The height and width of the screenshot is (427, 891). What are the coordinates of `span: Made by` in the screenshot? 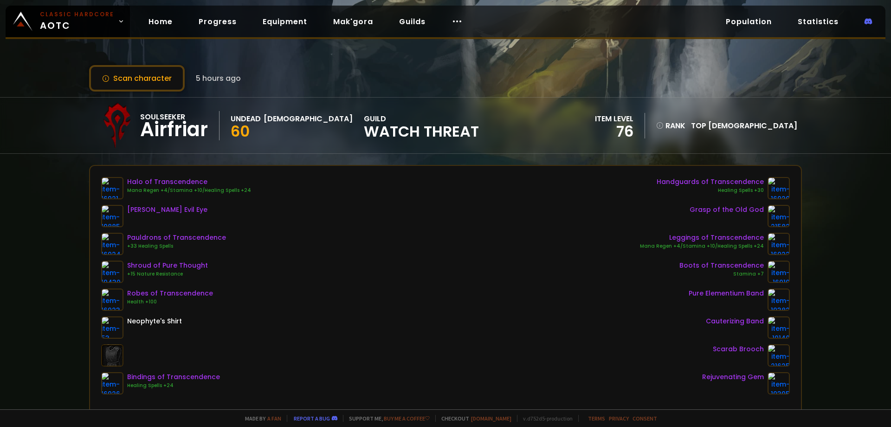 It's located at (260, 418).